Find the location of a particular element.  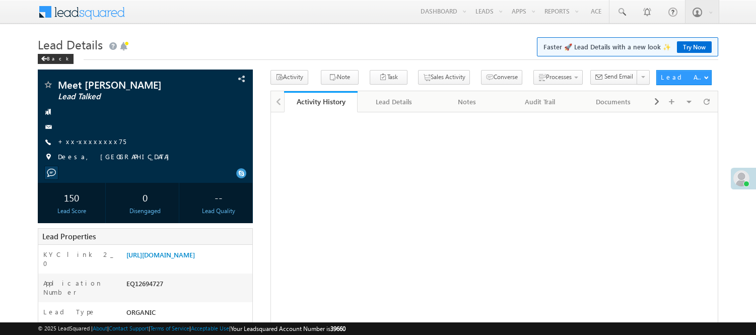

a: Back is located at coordinates (58, 57).